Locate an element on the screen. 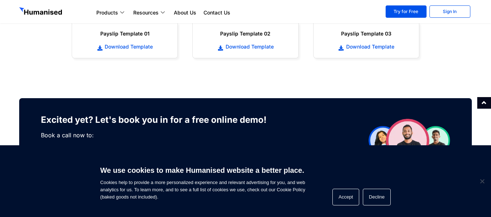  a: About Us is located at coordinates (185, 13).